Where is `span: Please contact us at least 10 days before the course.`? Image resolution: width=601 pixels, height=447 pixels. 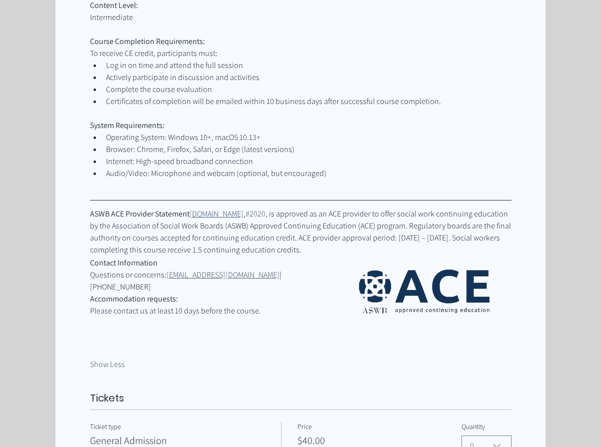
span: Please contact us at least 10 days before the course. is located at coordinates (176, 311).